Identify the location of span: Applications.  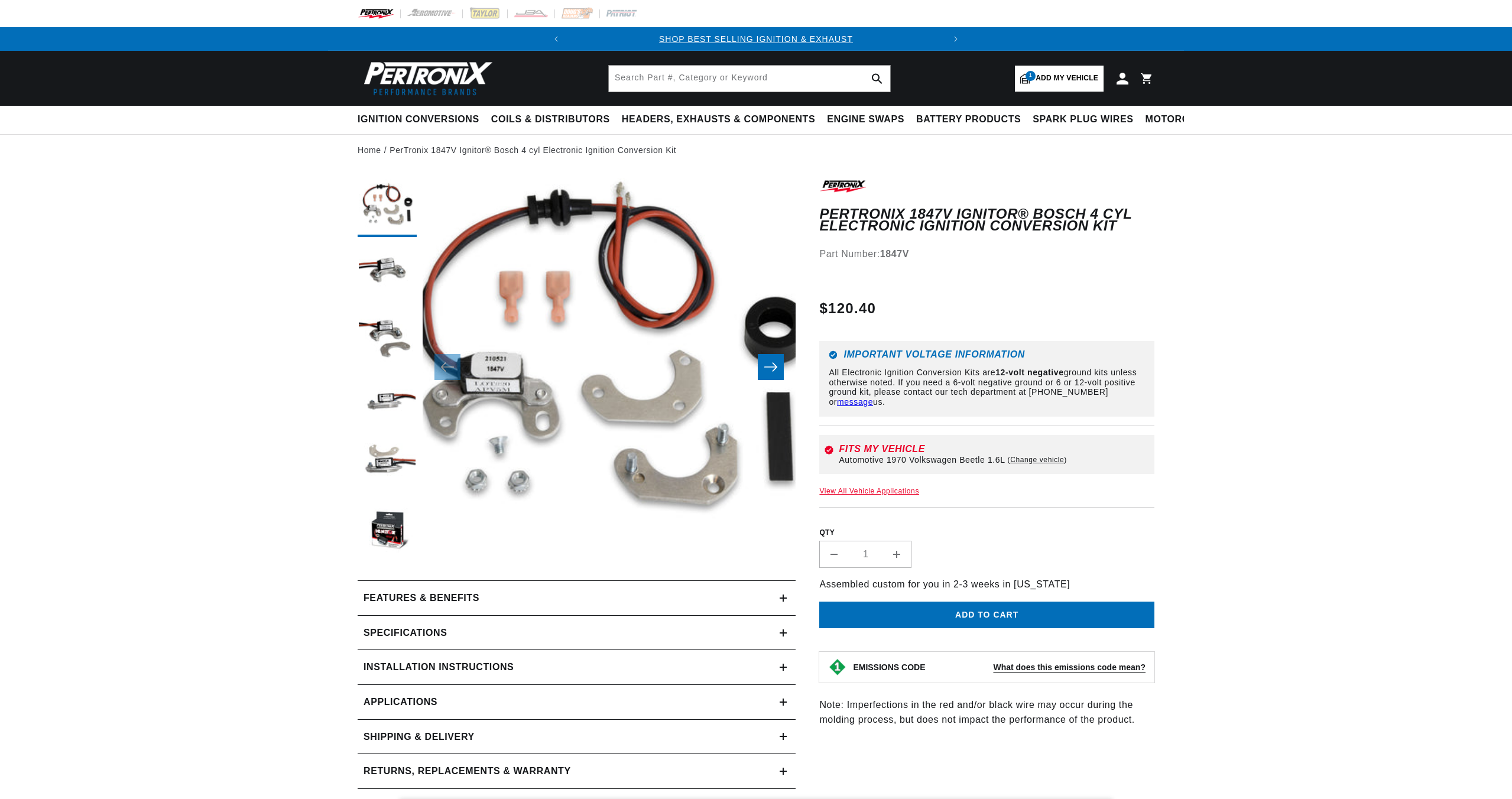
(400, 702).